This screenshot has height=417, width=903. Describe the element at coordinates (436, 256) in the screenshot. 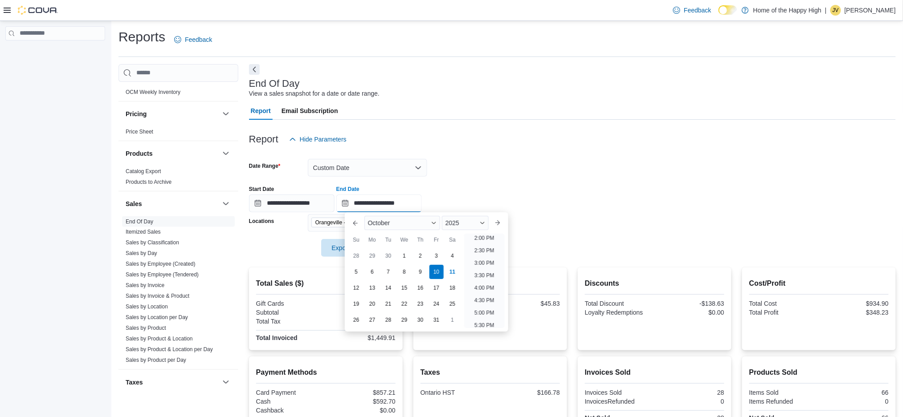

I see `div: day-3` at that location.